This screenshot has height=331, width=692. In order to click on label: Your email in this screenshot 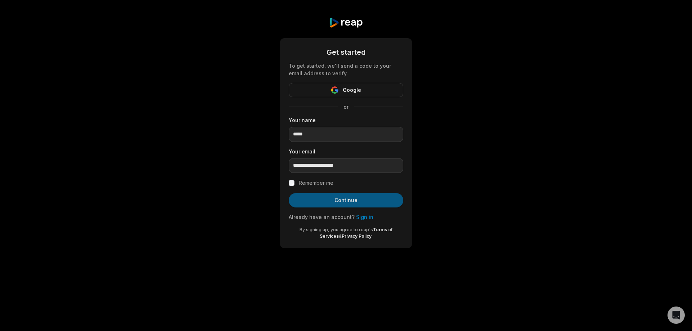, I will do `click(346, 151)`.